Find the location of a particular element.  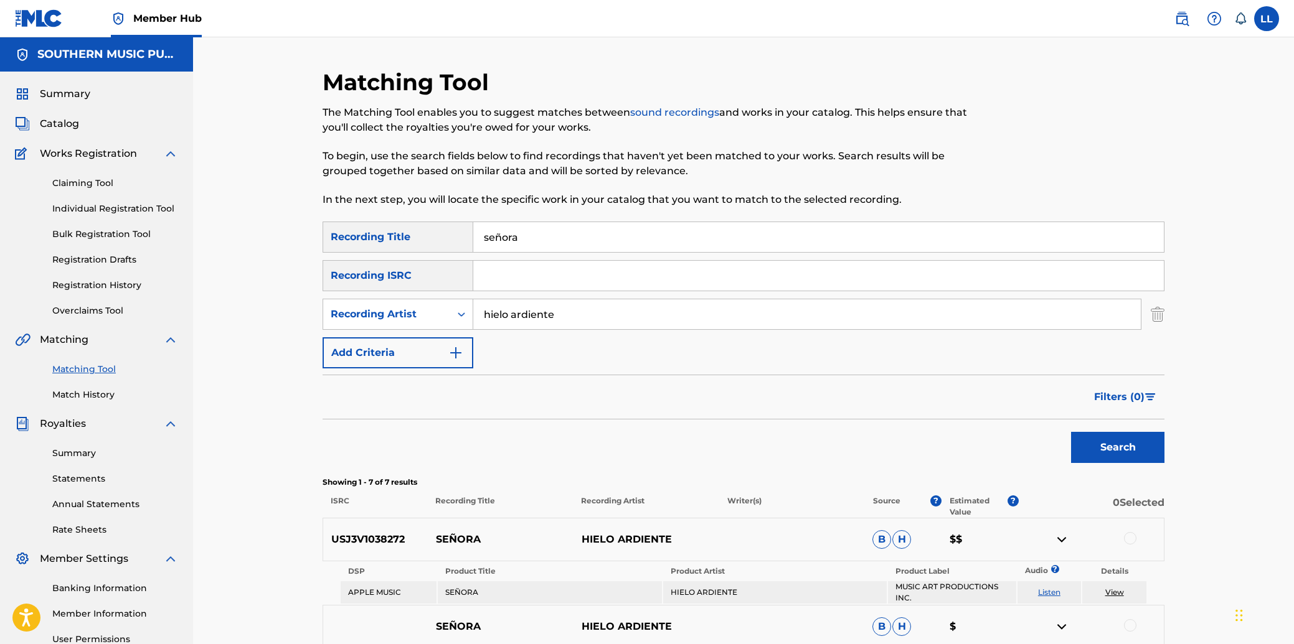

img: help is located at coordinates (1214, 19).